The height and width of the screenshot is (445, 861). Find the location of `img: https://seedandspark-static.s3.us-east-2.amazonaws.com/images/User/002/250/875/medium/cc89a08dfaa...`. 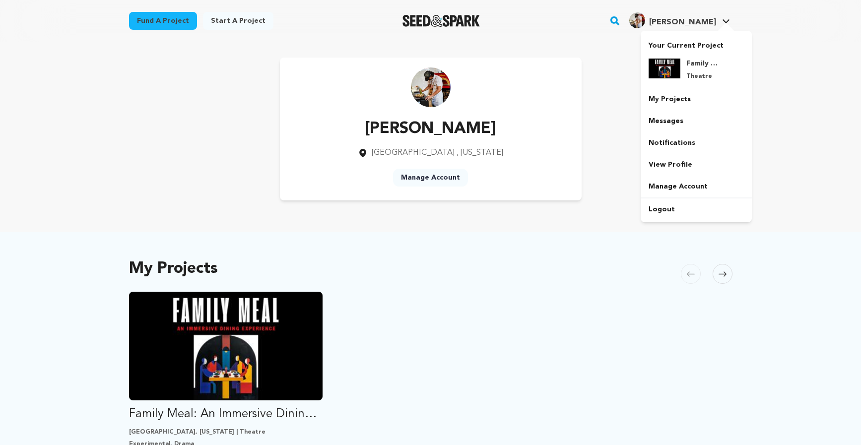

img: https://seedandspark-static.s3.us-east-2.amazonaws.com/images/User/002/250/875/medium/cc89a08dfaa... is located at coordinates (431, 87).